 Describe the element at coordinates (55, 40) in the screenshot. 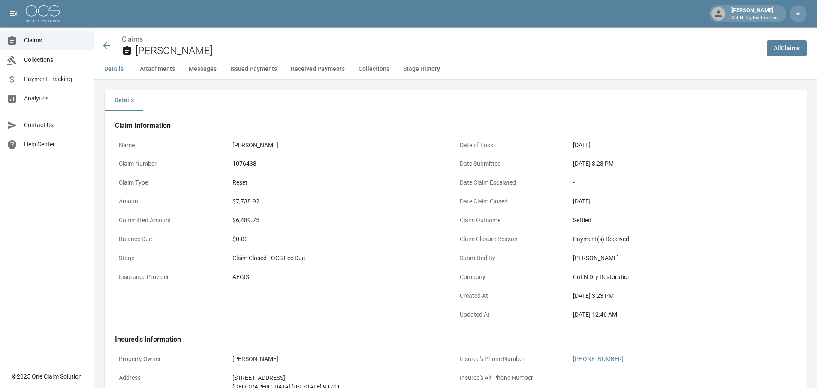

I see `span: Claims` at that location.